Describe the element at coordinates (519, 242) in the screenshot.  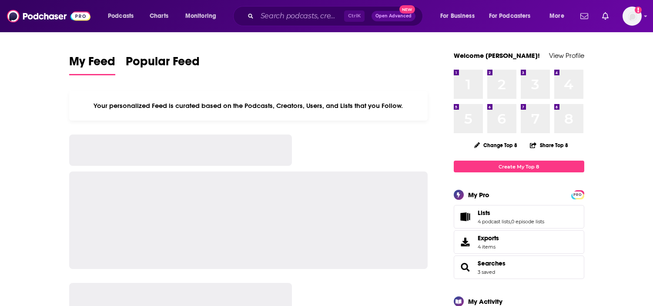
I see `a: Exports` at that location.